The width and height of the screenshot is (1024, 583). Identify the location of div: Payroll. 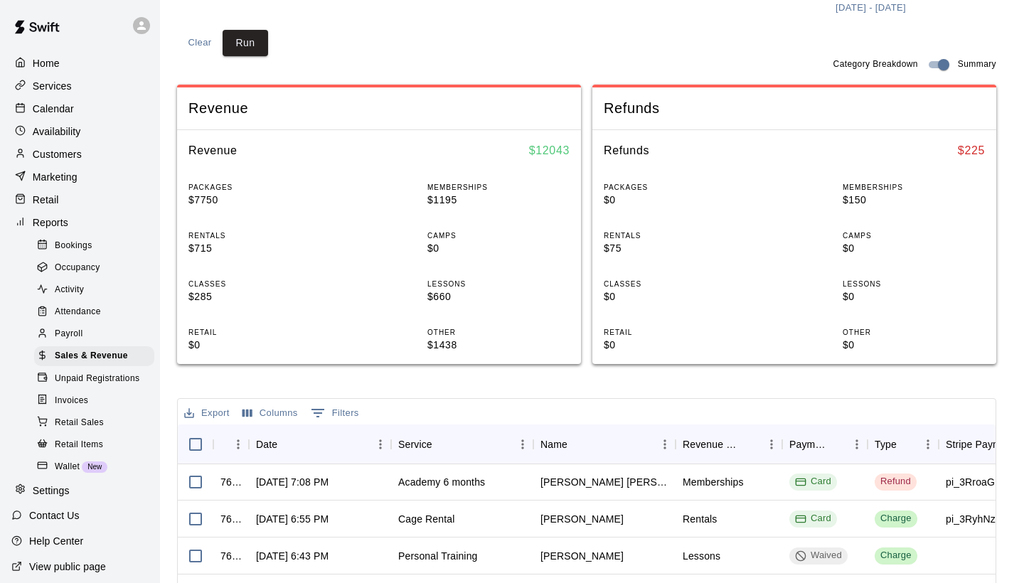
(94, 334).